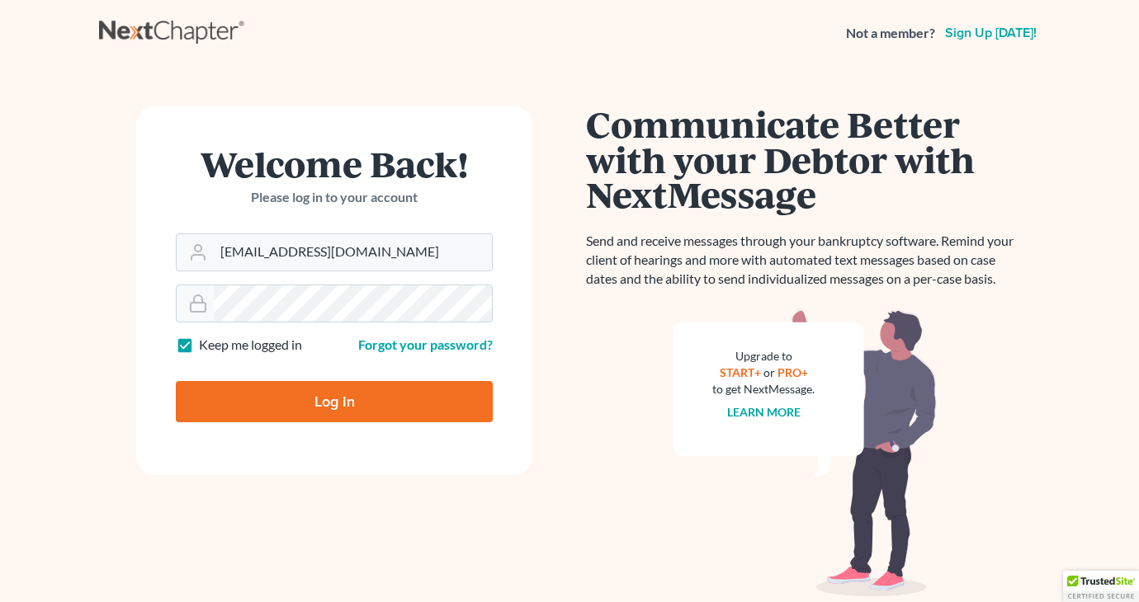 The height and width of the screenshot is (602, 1139). Describe the element at coordinates (250, 345) in the screenshot. I see `label: Keep me logged in` at that location.